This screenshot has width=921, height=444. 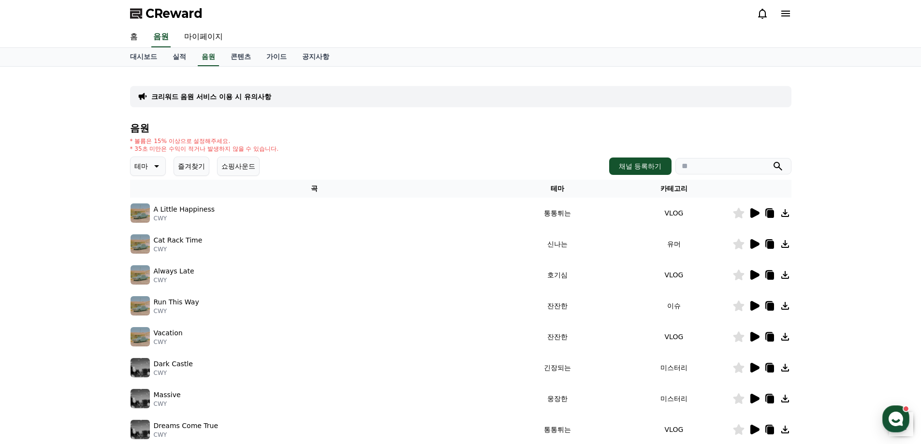 I want to click on td: 통통튀는, so click(x=557, y=213).